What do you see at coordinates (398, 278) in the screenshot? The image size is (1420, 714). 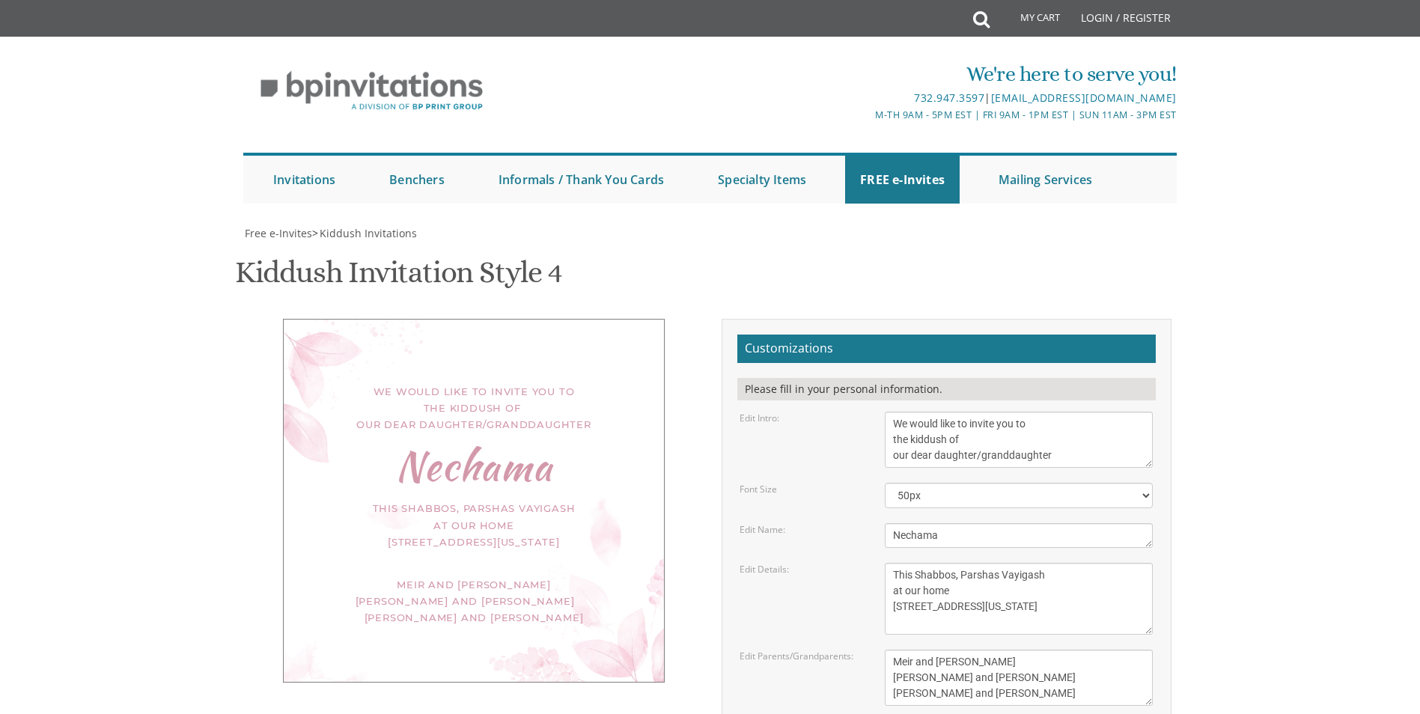 I see `h1: Kiddush Invitation Style 4` at bounding box center [398, 278].